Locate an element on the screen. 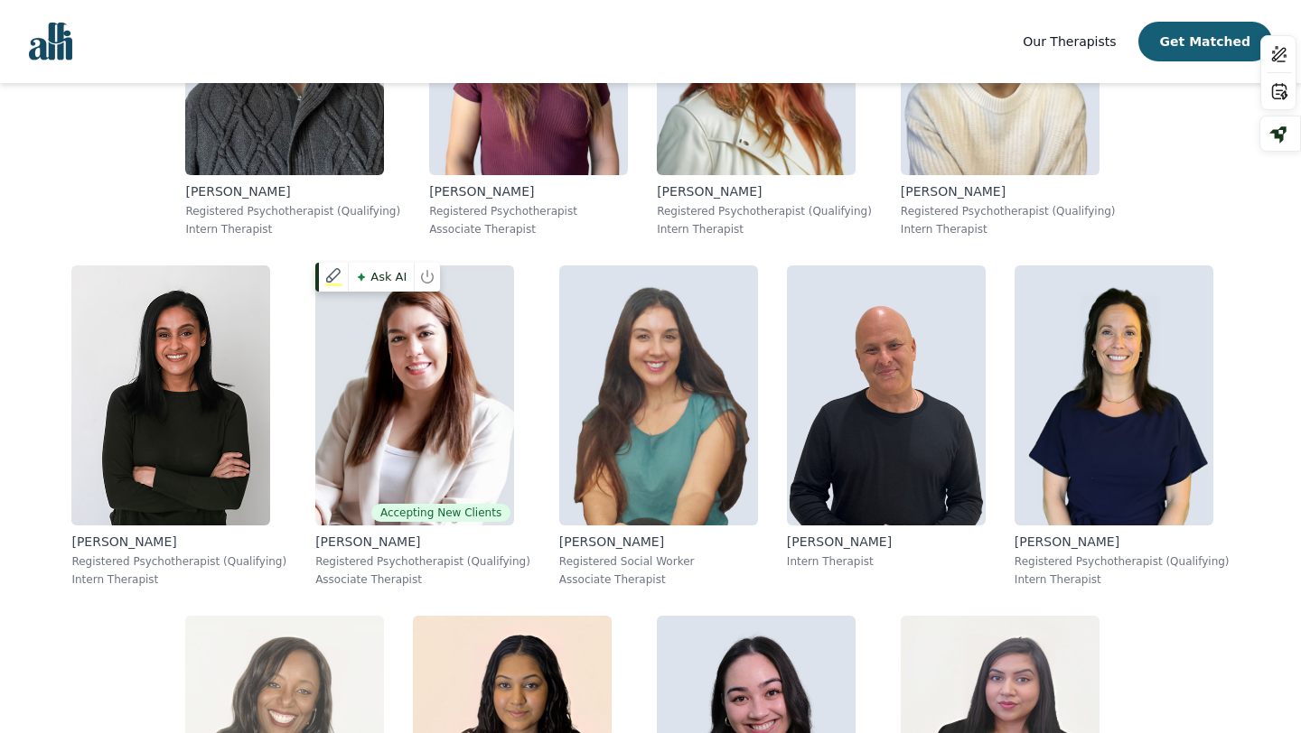 This screenshot has width=1301, height=733. img: Ava_Pouyandeh is located at coordinates (415, 396).